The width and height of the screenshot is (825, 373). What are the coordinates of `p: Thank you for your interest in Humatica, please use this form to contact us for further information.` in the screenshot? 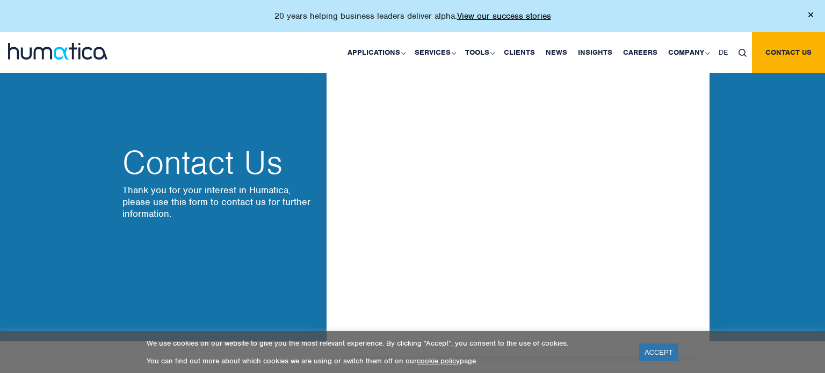 It's located at (219, 202).